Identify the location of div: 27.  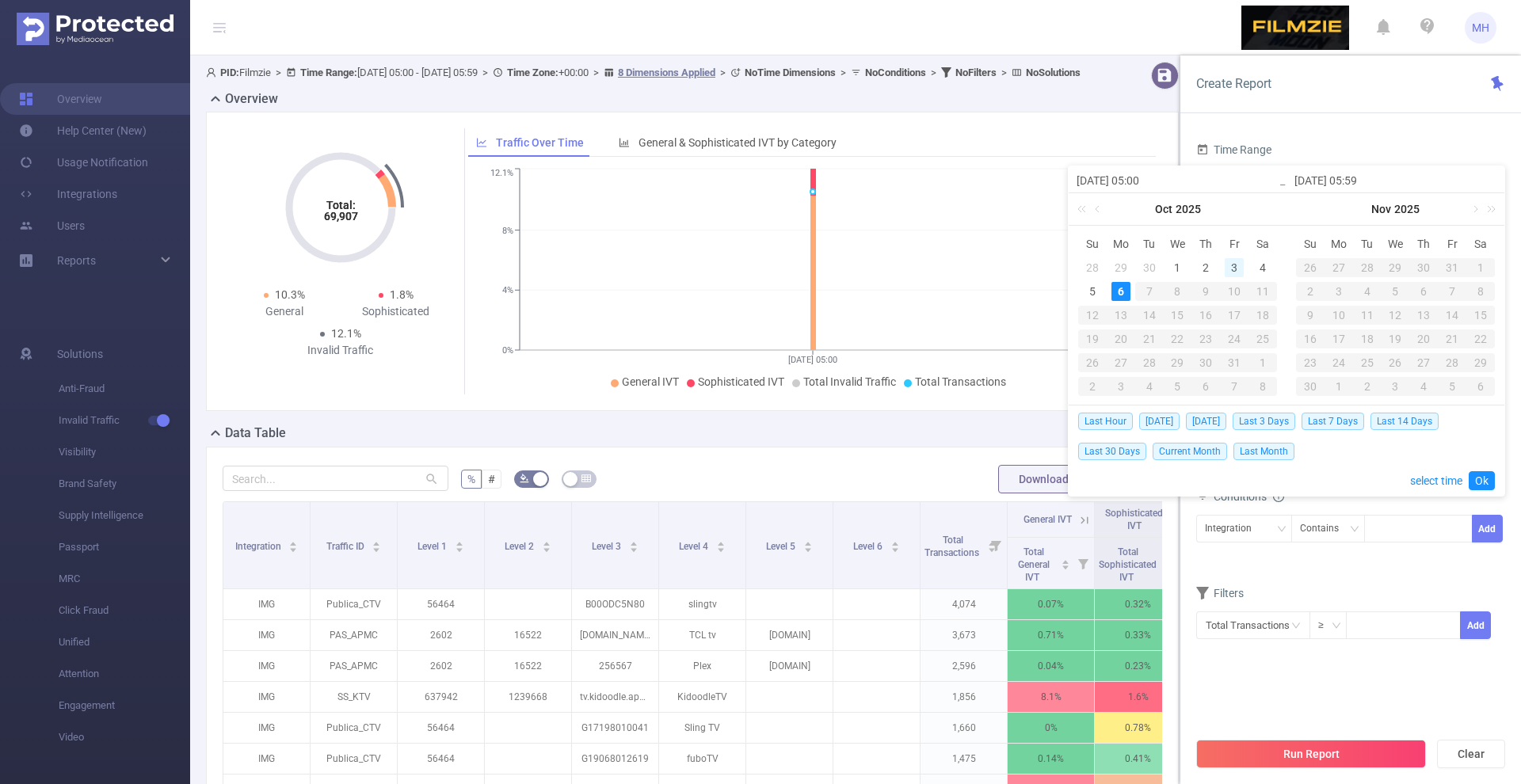
(1339, 268).